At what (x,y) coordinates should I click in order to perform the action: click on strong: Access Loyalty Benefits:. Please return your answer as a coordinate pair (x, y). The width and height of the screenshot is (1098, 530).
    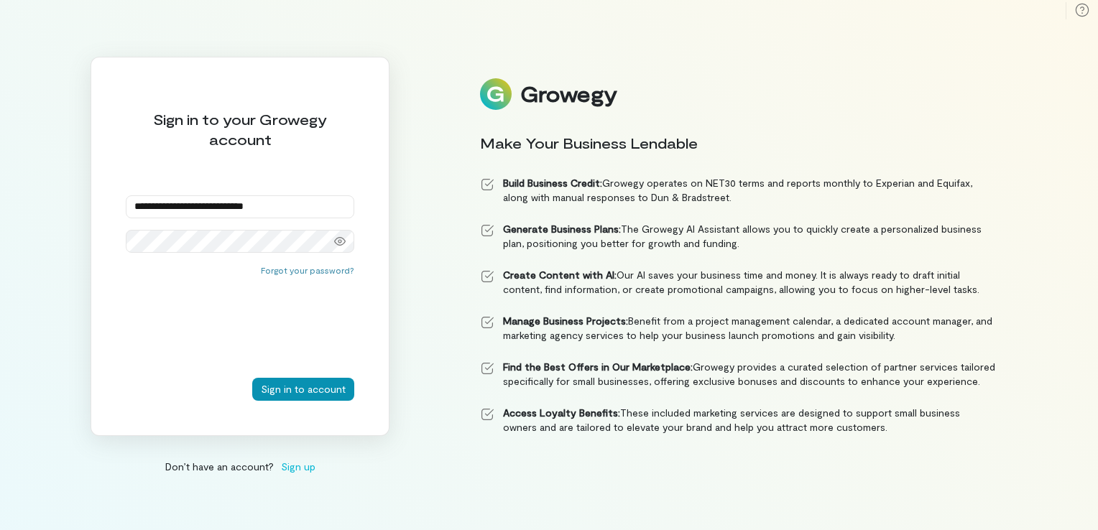
    Looking at the image, I should click on (561, 412).